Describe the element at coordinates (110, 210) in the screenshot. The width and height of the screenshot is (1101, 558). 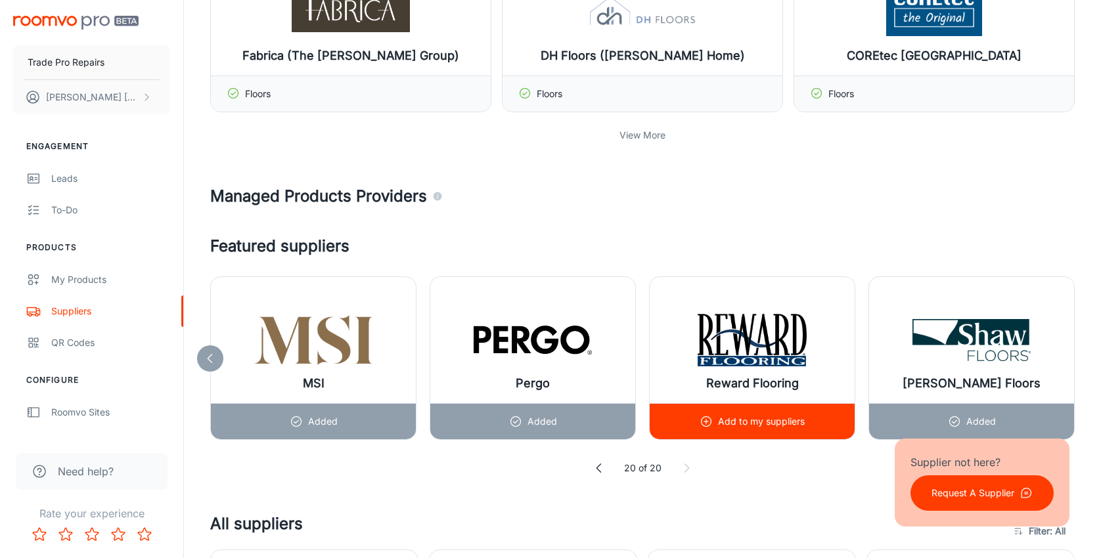
I see `div: To-do` at that location.